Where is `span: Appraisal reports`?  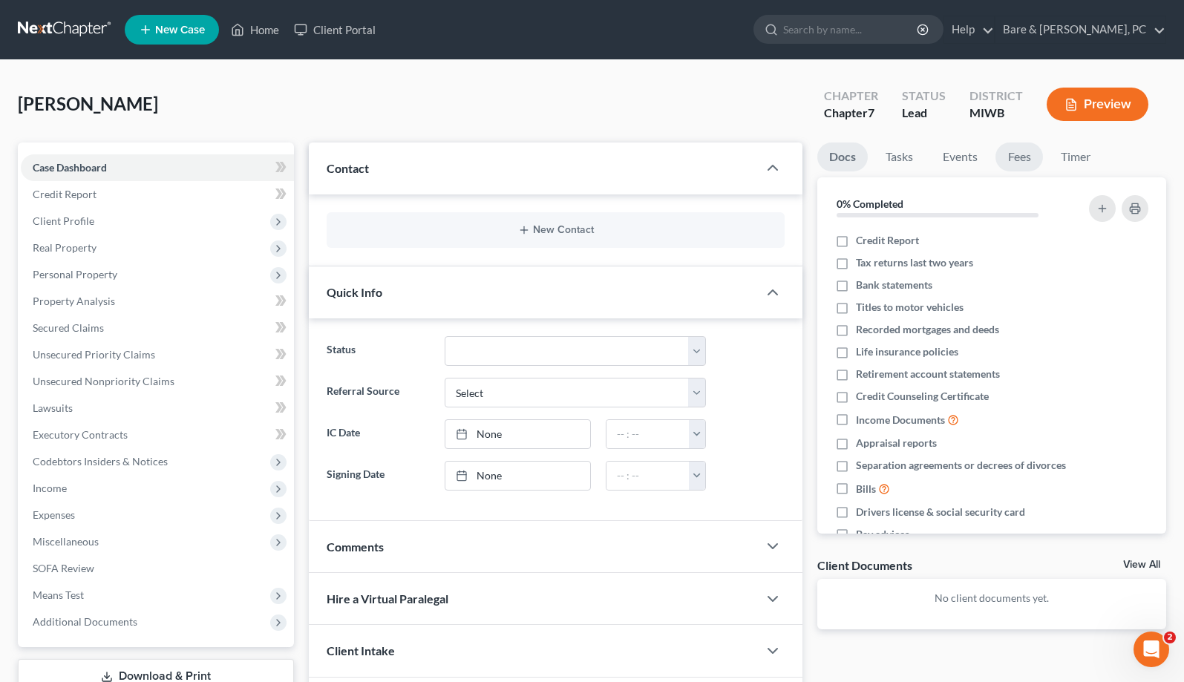 span: Appraisal reports is located at coordinates (896, 443).